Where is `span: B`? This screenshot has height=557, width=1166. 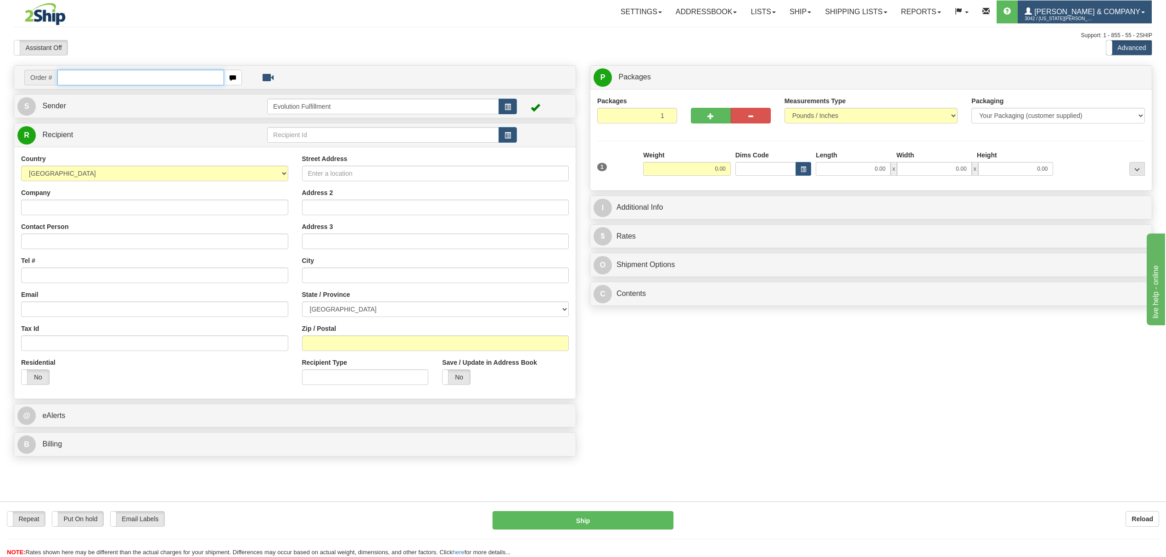 span: B is located at coordinates (27, 445).